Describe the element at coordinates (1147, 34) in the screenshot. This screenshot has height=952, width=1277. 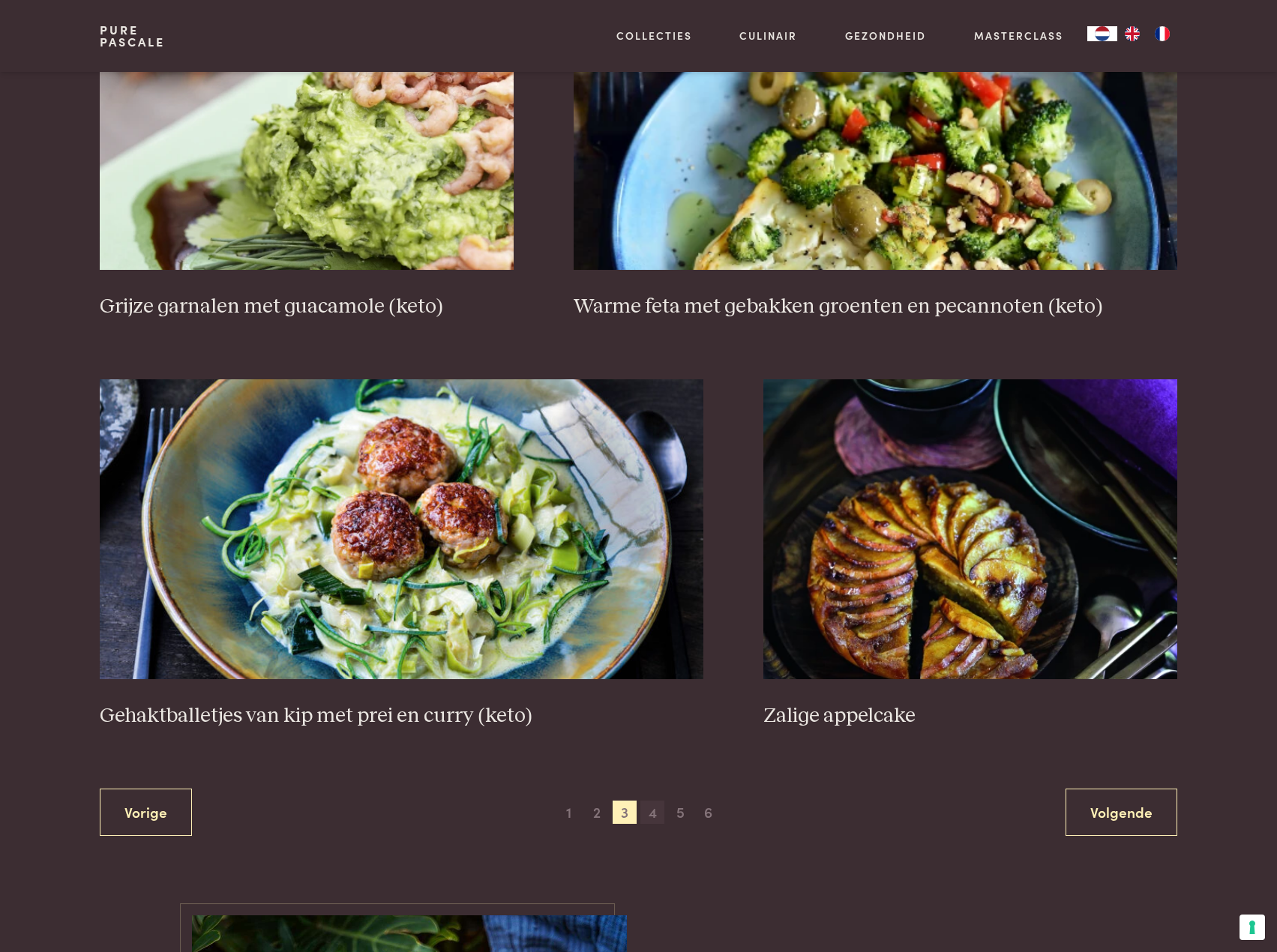
I see `ul: Language list` at that location.